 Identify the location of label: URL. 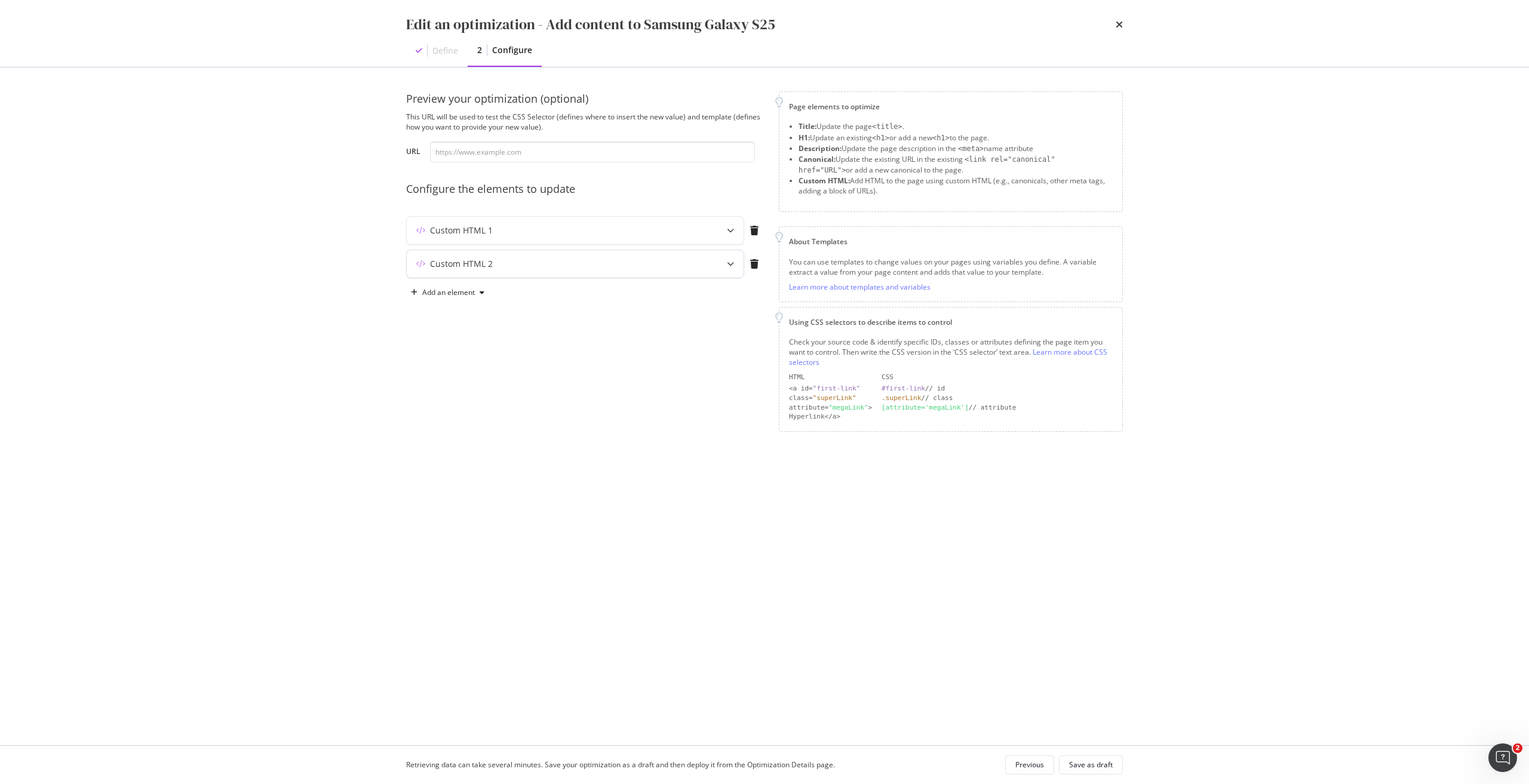
(414, 153).